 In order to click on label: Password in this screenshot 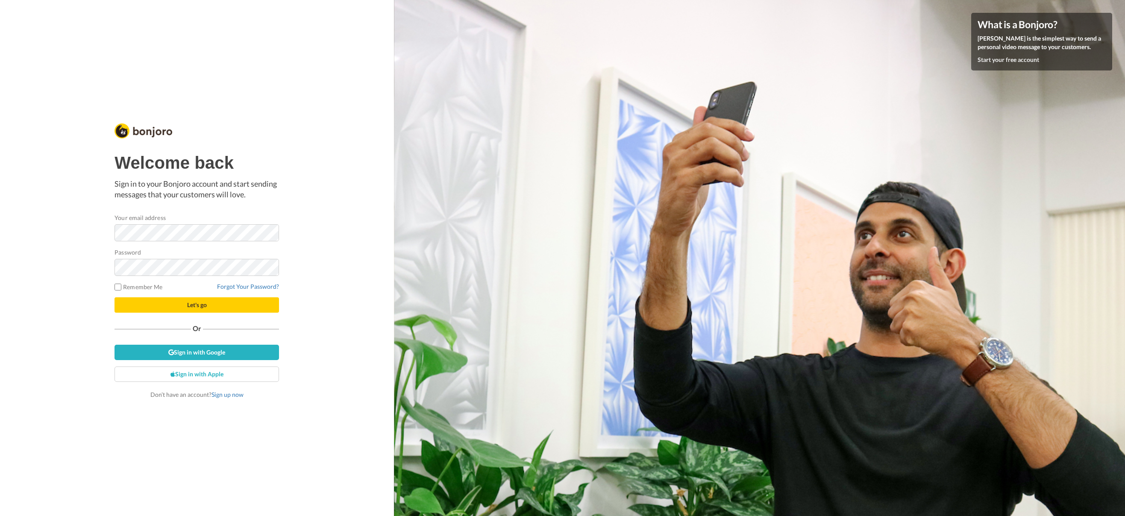, I will do `click(128, 252)`.